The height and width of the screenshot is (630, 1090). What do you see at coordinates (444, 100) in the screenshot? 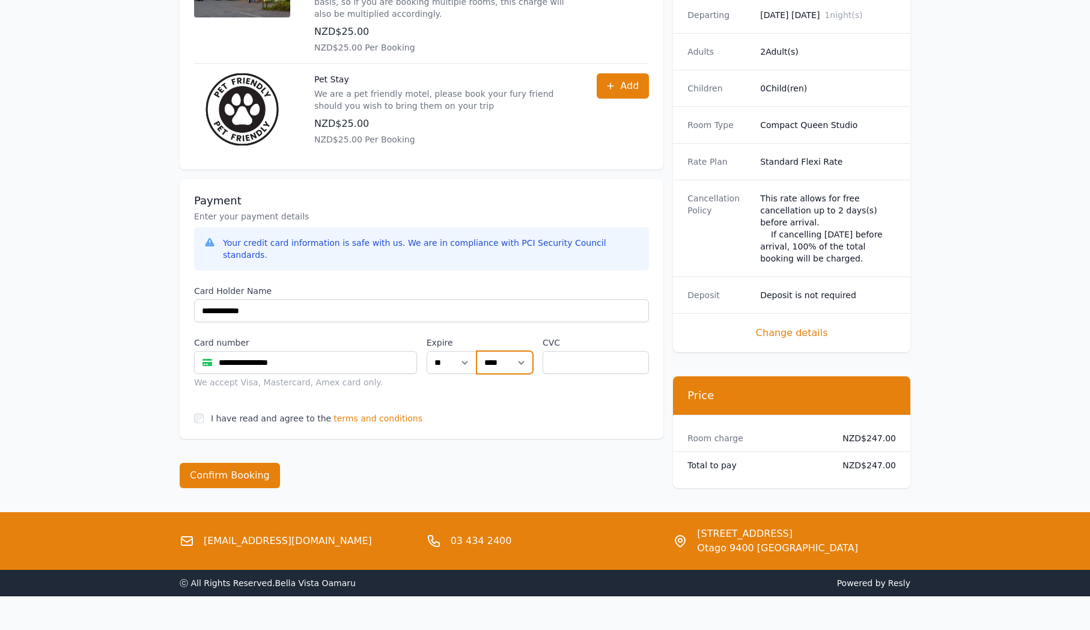
I see `p: We are a pet friendly motel, please book your fury friend should you wish to bring them on your trip` at bounding box center [444, 100].